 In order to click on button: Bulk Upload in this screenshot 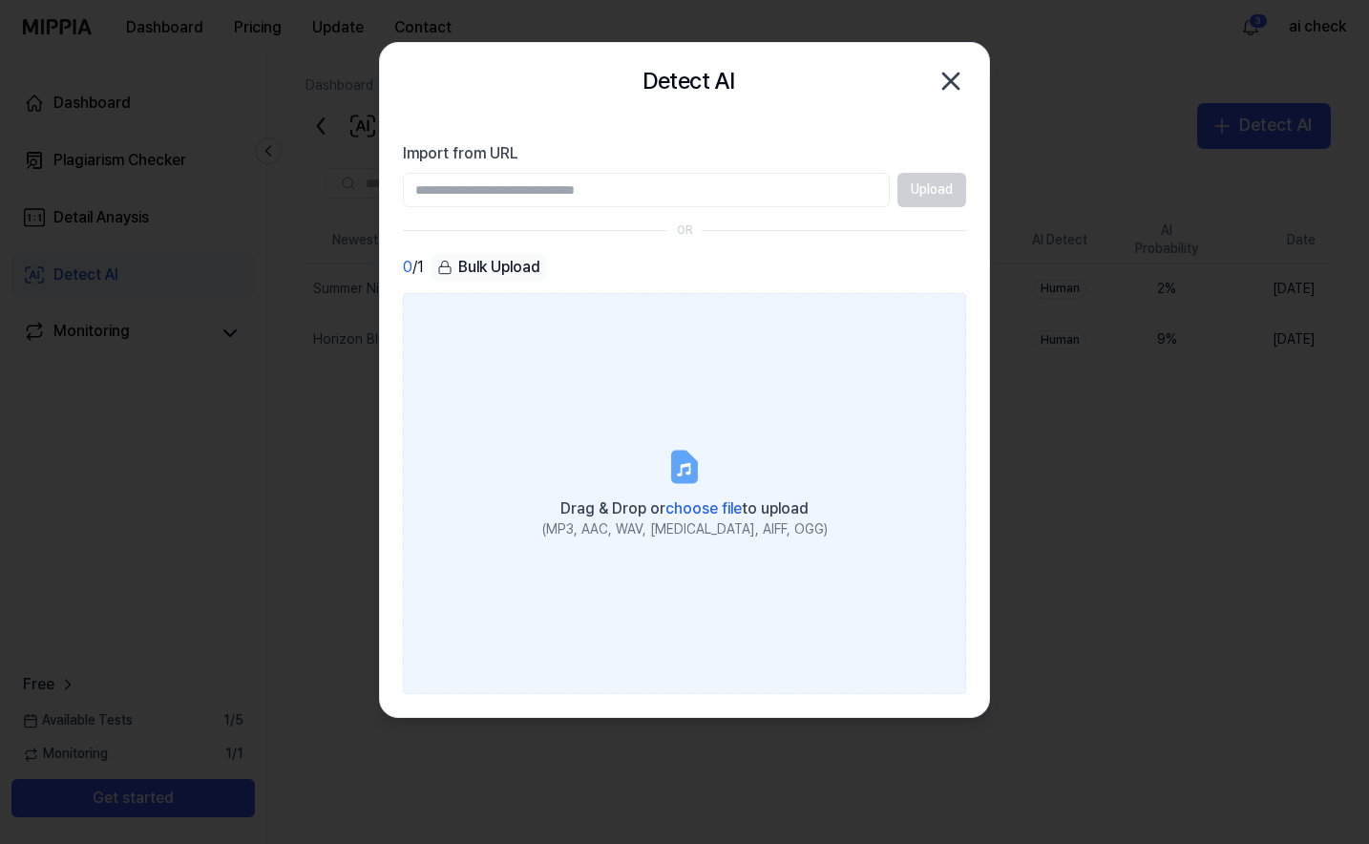, I will do `click(489, 267)`.